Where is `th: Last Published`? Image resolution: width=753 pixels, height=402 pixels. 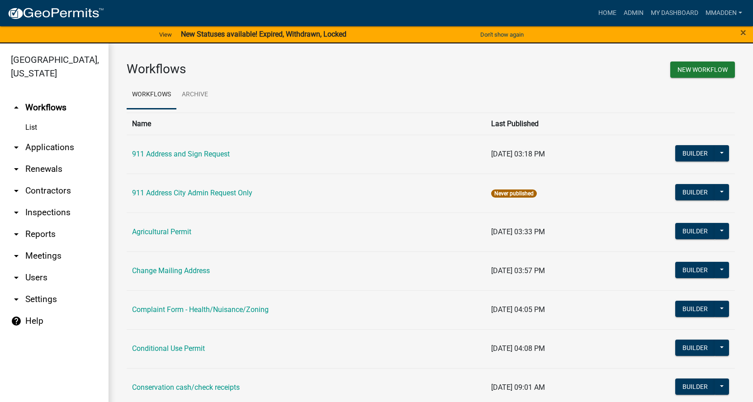 th: Last Published is located at coordinates (547, 123).